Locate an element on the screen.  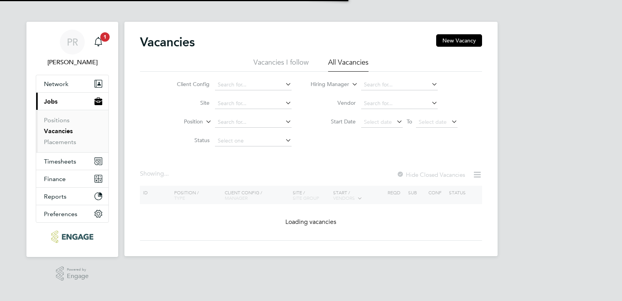
label: Site is located at coordinates (187, 103).